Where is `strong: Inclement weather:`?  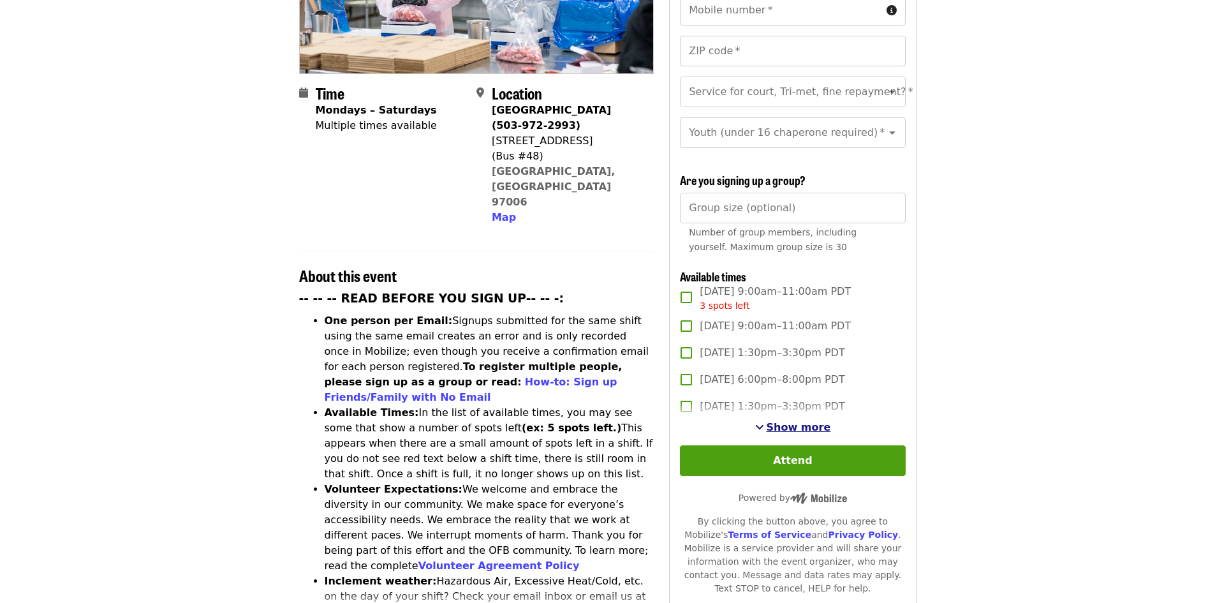 strong: Inclement weather: is located at coordinates (381, 580).